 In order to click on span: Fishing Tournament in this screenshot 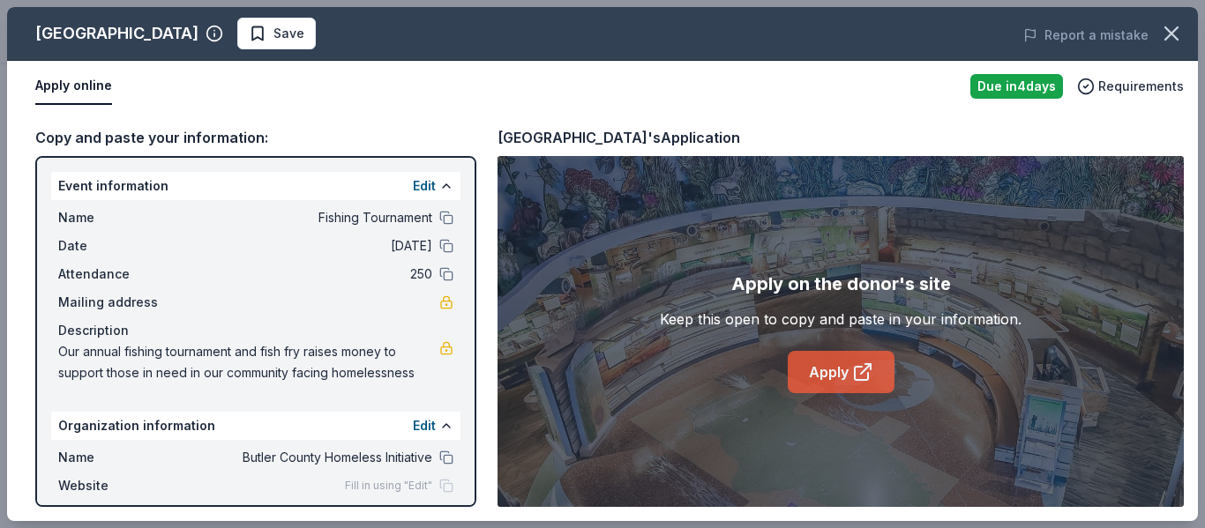, I will do `click(304, 218)`.